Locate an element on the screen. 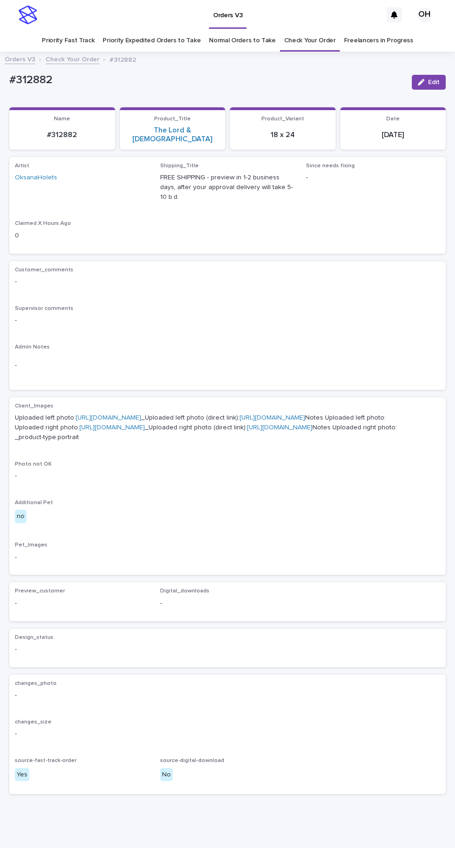 This screenshot has height=848, width=455. span: changes_size is located at coordinates (33, 722).